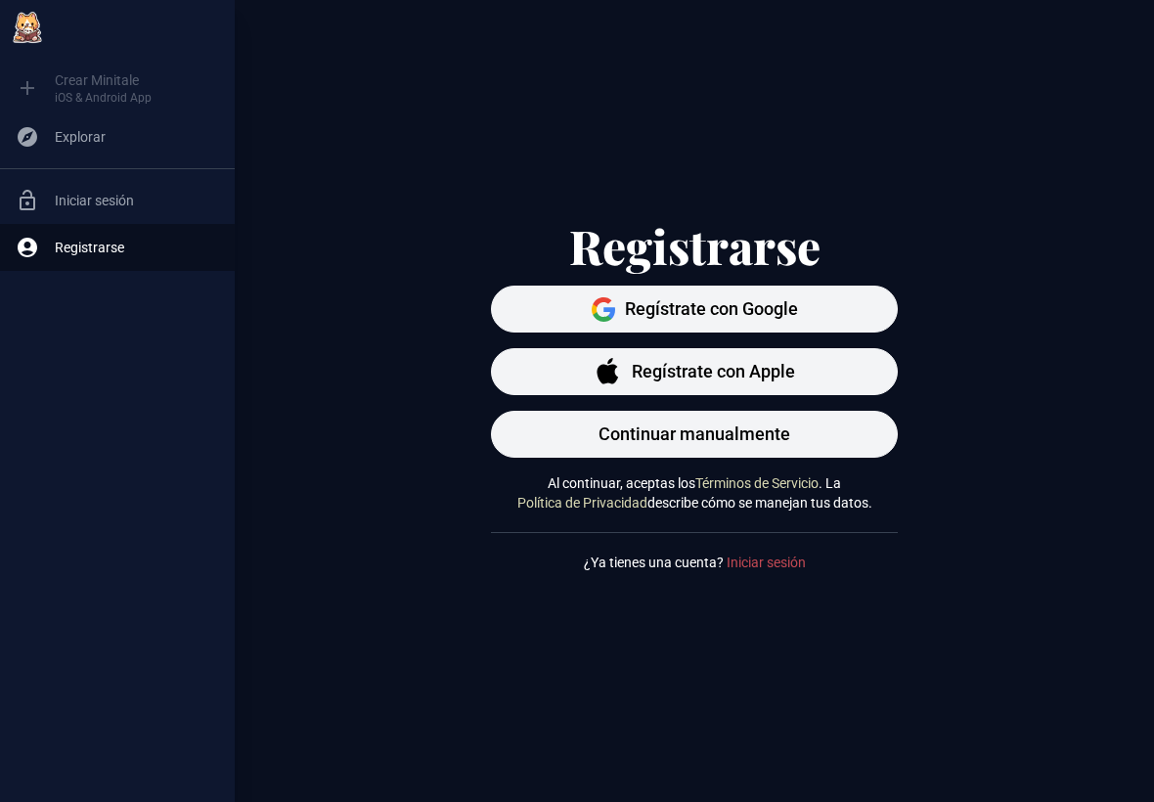 The height and width of the screenshot is (802, 1154). Describe the element at coordinates (711, 309) in the screenshot. I see `span: Regístrate con Google` at that location.